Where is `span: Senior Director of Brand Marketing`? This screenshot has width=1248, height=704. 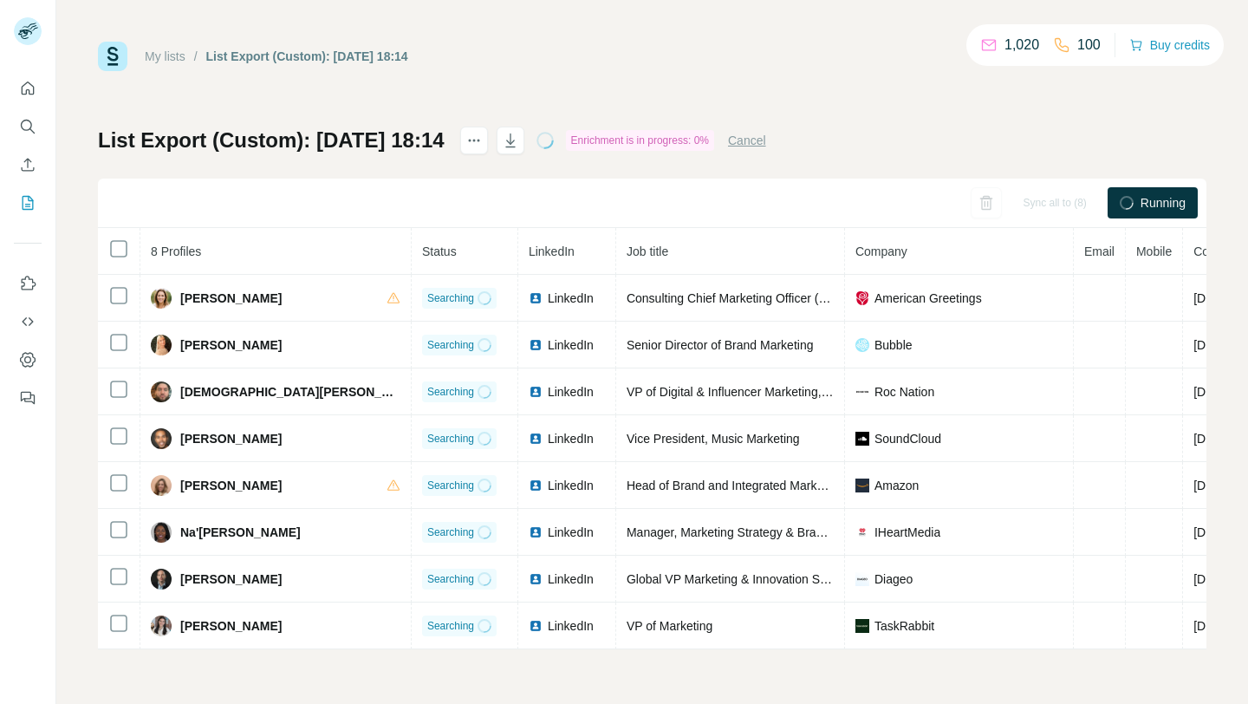
span: Senior Director of Brand Marketing is located at coordinates (720, 345).